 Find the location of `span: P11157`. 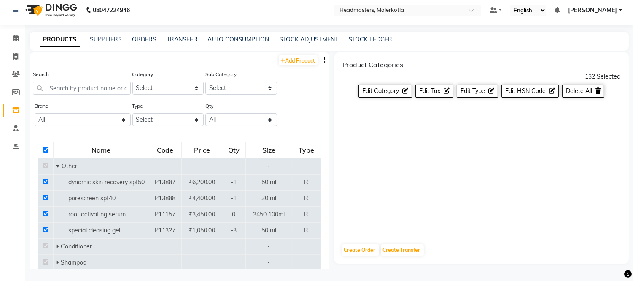

span: P11157 is located at coordinates (165, 214).